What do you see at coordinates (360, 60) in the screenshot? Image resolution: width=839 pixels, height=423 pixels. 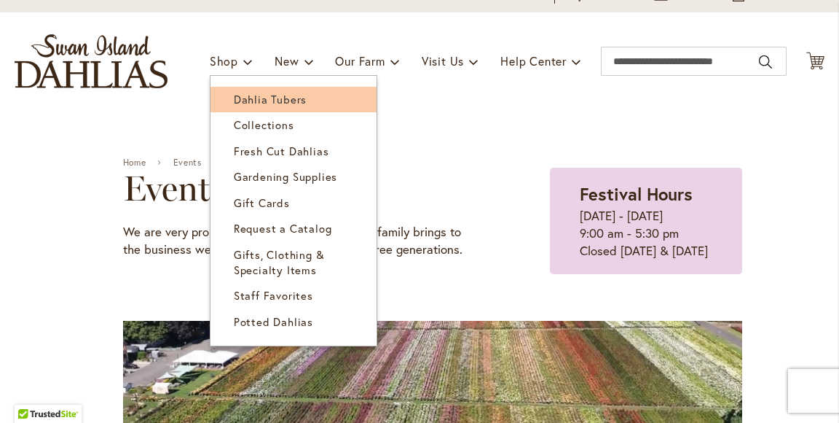 I see `span: Our Farm` at bounding box center [360, 60].